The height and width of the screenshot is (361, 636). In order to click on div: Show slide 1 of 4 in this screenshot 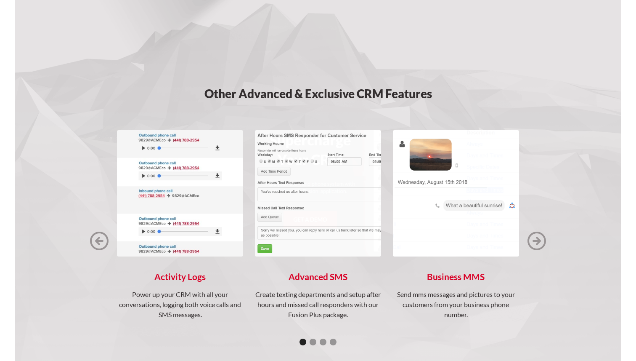, I will do `click(303, 342)`.